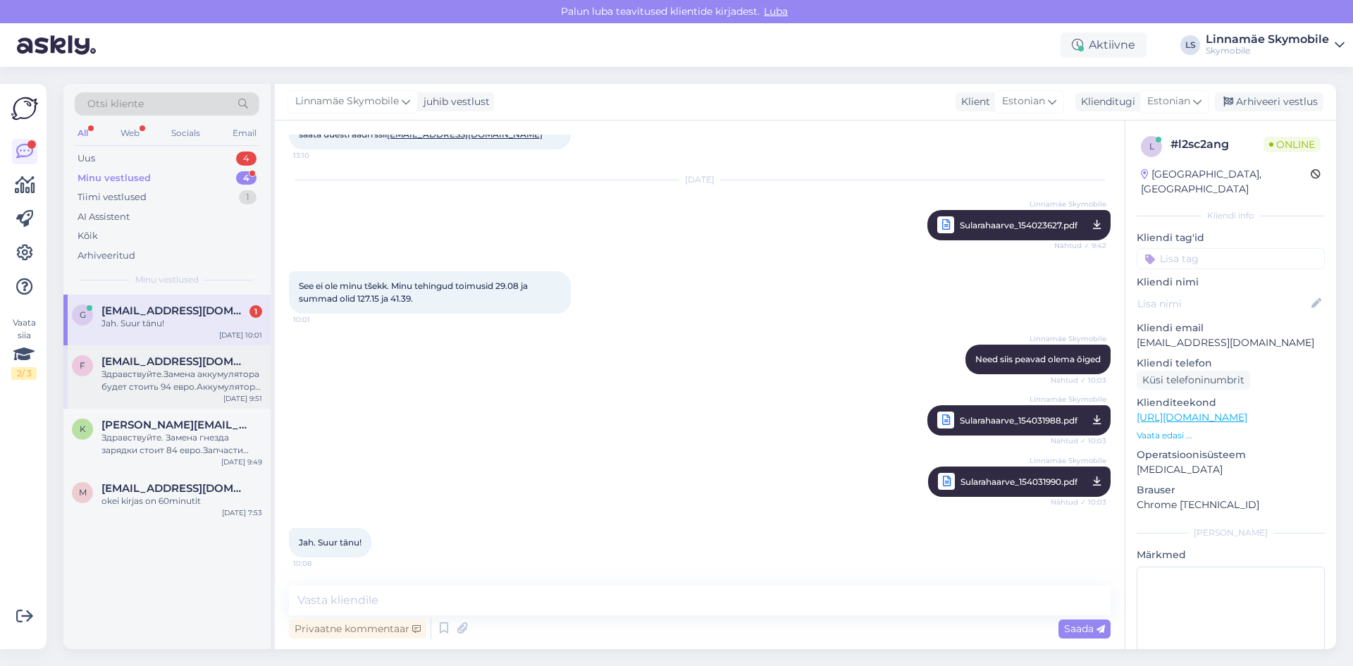  What do you see at coordinates (1193, 380) in the screenshot?
I see `div: Küsi telefoninumbrit` at bounding box center [1193, 380].